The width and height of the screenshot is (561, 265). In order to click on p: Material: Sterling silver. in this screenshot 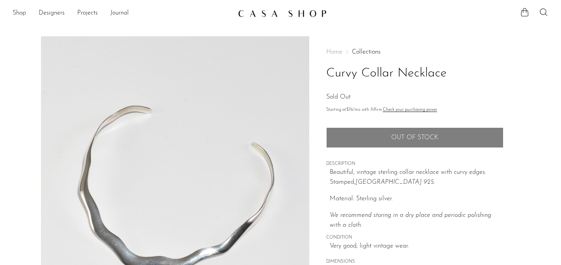, I will do `click(416, 199)`.